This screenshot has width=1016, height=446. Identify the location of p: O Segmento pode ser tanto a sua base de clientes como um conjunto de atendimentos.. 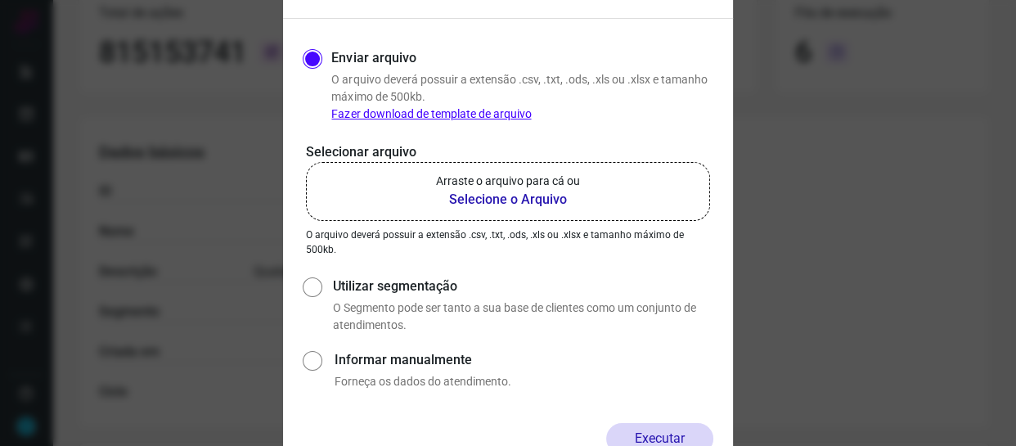
(523, 316).